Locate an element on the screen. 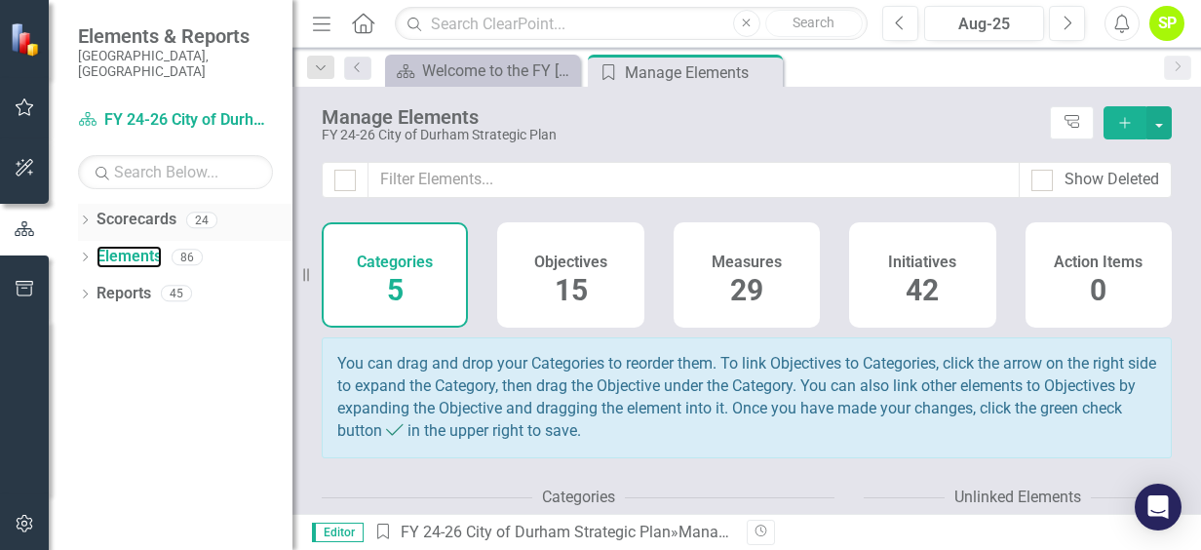 This screenshot has width=1201, height=550. span: Elements & Reports is located at coordinates (175, 36).